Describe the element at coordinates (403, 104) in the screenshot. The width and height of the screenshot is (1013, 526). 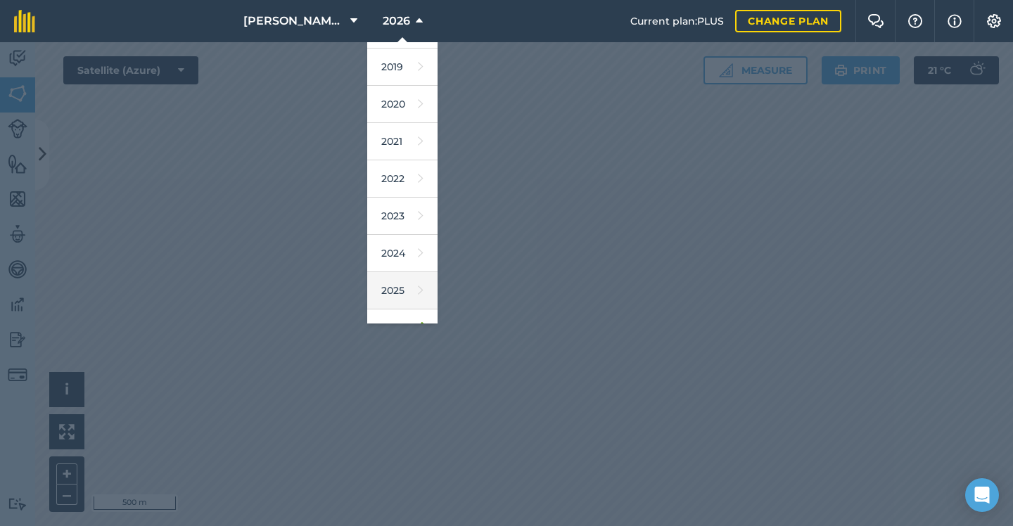
I see `a: 2020` at that location.